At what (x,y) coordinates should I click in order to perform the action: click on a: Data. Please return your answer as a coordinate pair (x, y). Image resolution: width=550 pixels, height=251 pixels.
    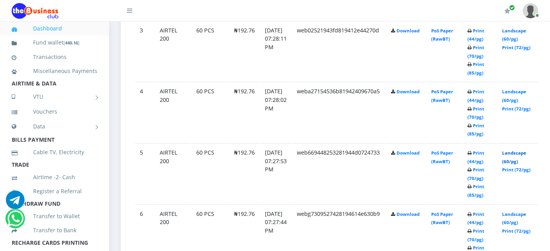
    Looking at the image, I should click on (55, 126).